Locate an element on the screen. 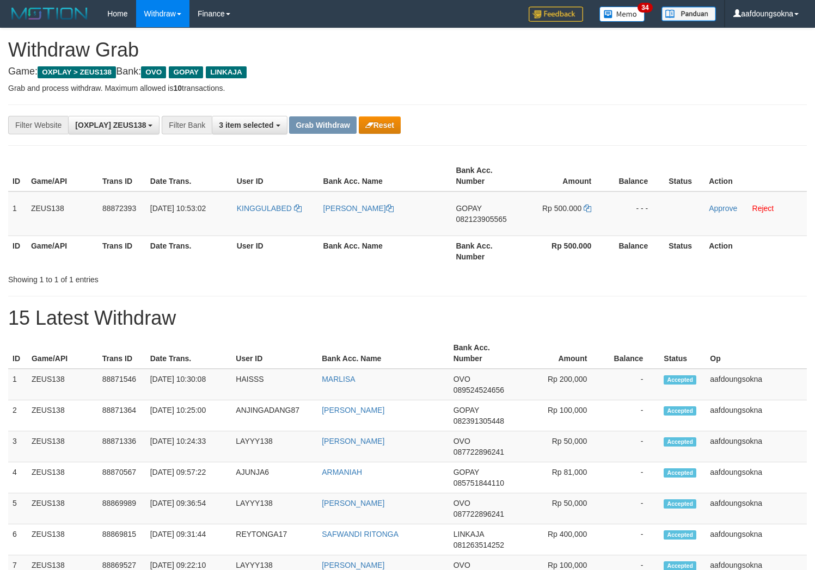 The width and height of the screenshot is (815, 570). td: Rp 81,000 is located at coordinates (562, 478).